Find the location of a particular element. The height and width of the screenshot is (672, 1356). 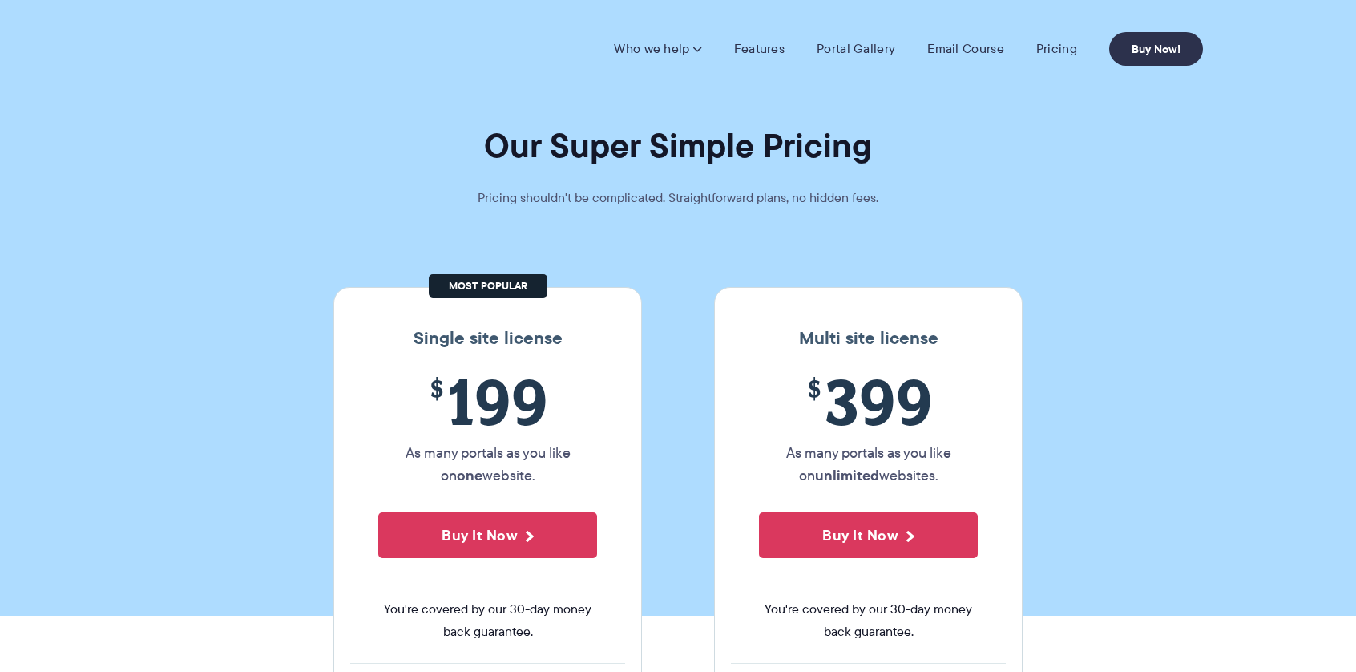

a: Pricing is located at coordinates (1057, 49).